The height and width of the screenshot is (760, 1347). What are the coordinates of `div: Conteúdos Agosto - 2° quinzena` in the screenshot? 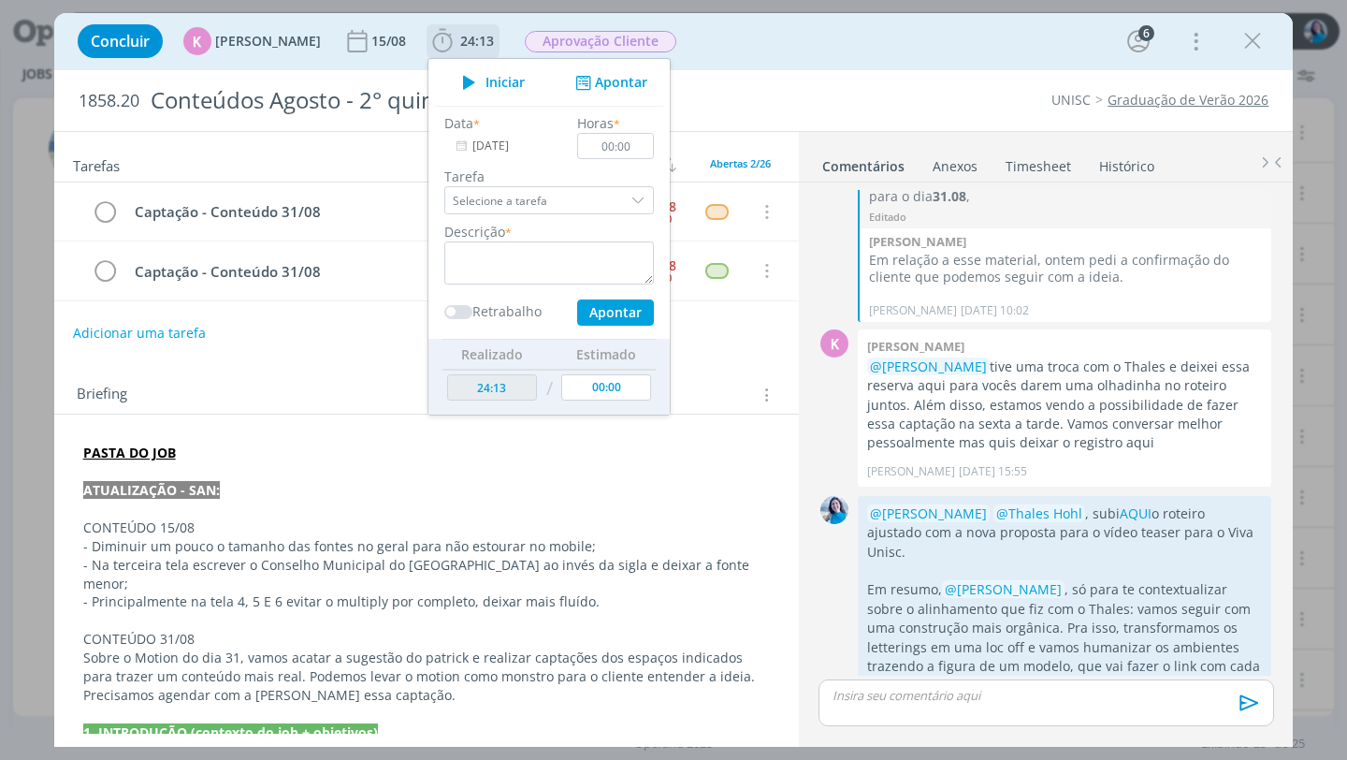 It's located at (454, 100).